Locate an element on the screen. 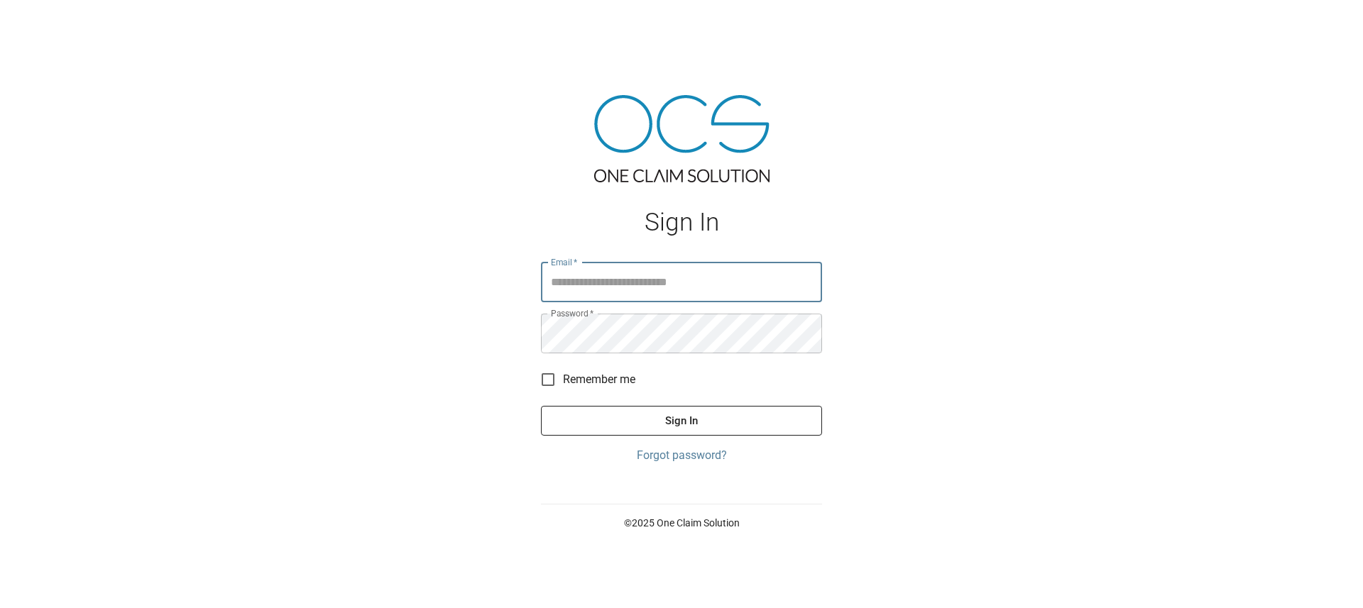  span: Remember me is located at coordinates (599, 380).